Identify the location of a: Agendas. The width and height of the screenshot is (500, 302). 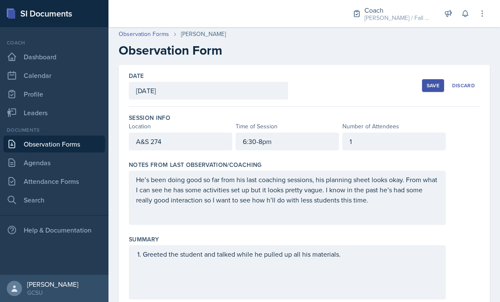
(54, 163).